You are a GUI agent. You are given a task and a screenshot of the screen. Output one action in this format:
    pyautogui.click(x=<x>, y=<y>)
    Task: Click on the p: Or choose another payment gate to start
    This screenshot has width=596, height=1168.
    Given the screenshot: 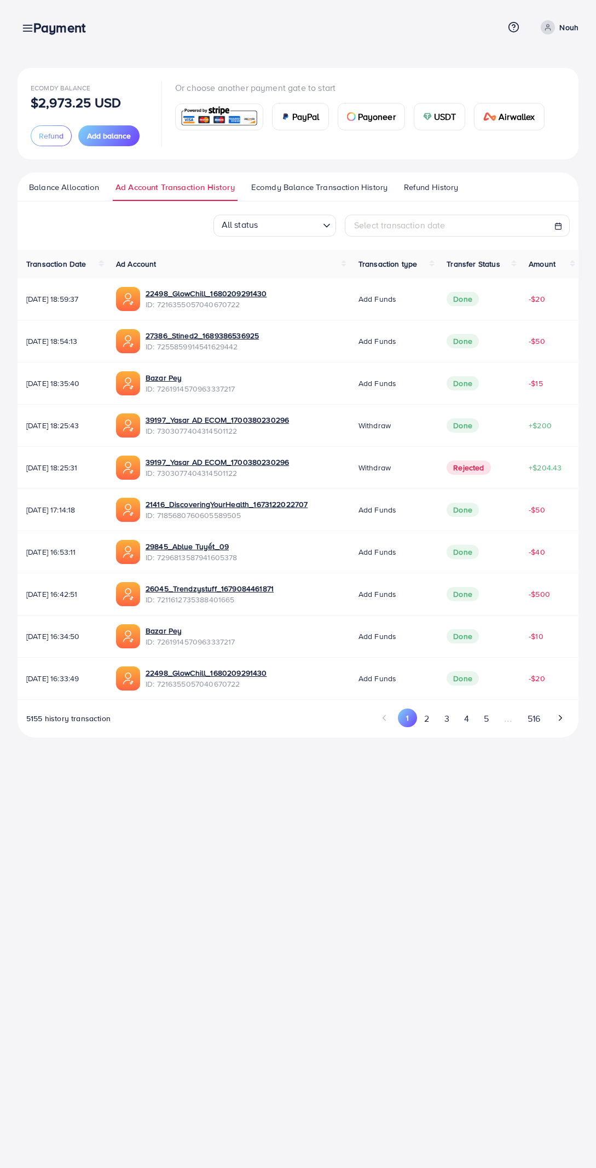 What is the action you would take?
    pyautogui.click(x=364, y=88)
    